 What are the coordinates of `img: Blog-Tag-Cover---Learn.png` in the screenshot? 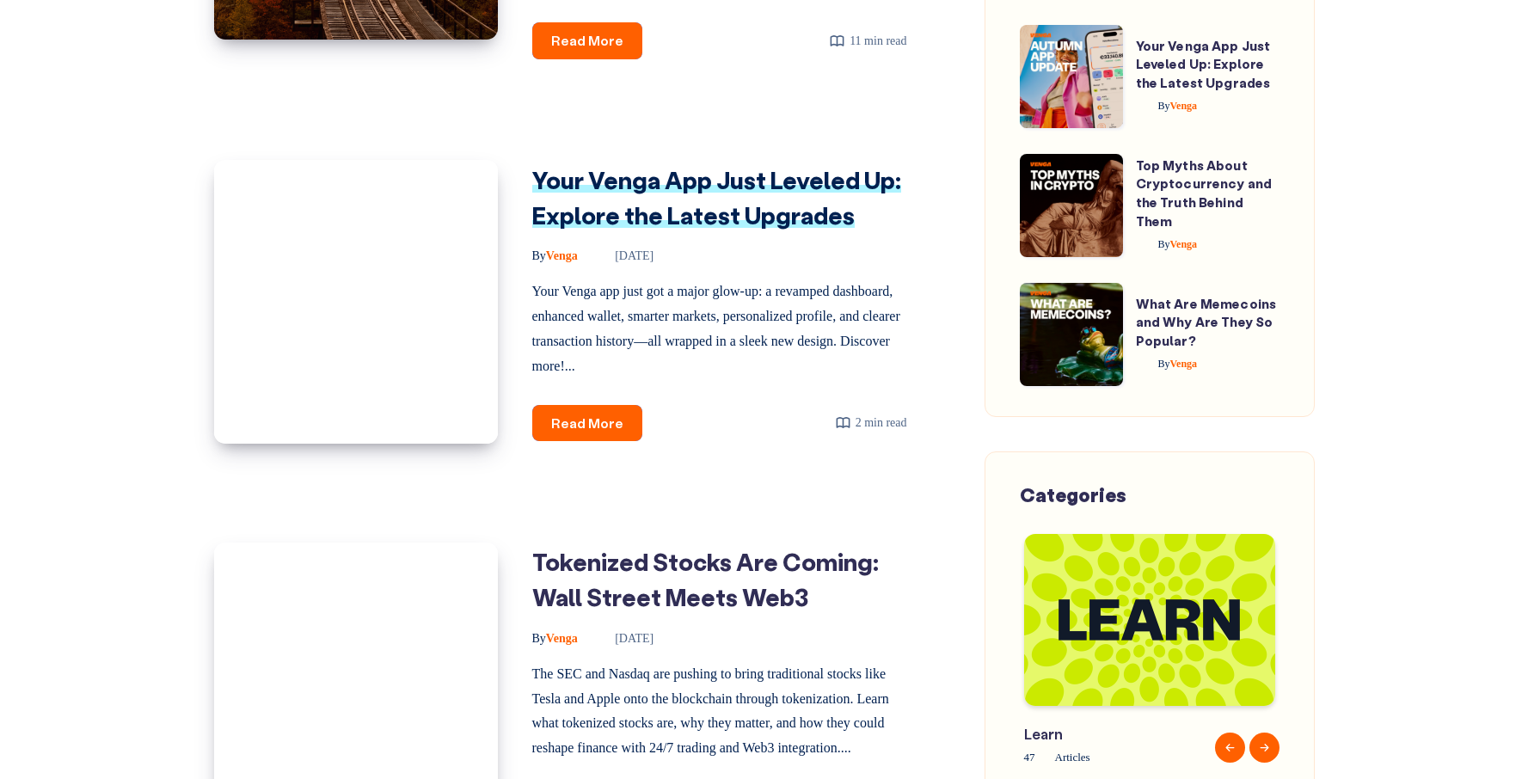 It's located at (1150, 620).